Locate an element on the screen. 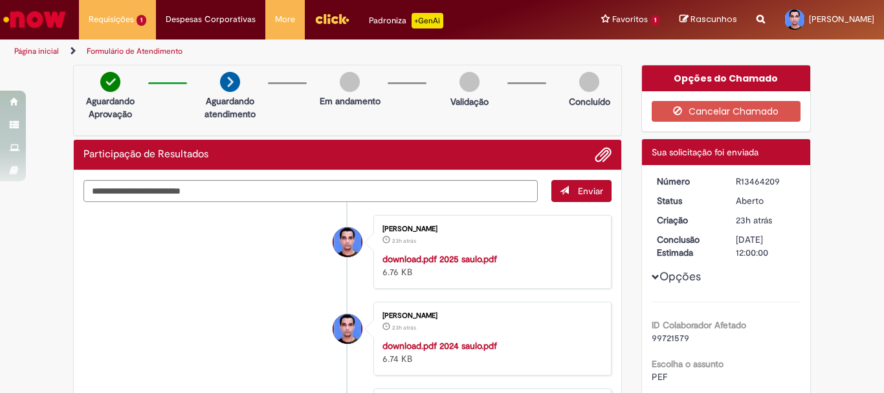 The image size is (884, 393). h2: Participação de Resultados Histórico de tíquete is located at coordinates (146, 155).